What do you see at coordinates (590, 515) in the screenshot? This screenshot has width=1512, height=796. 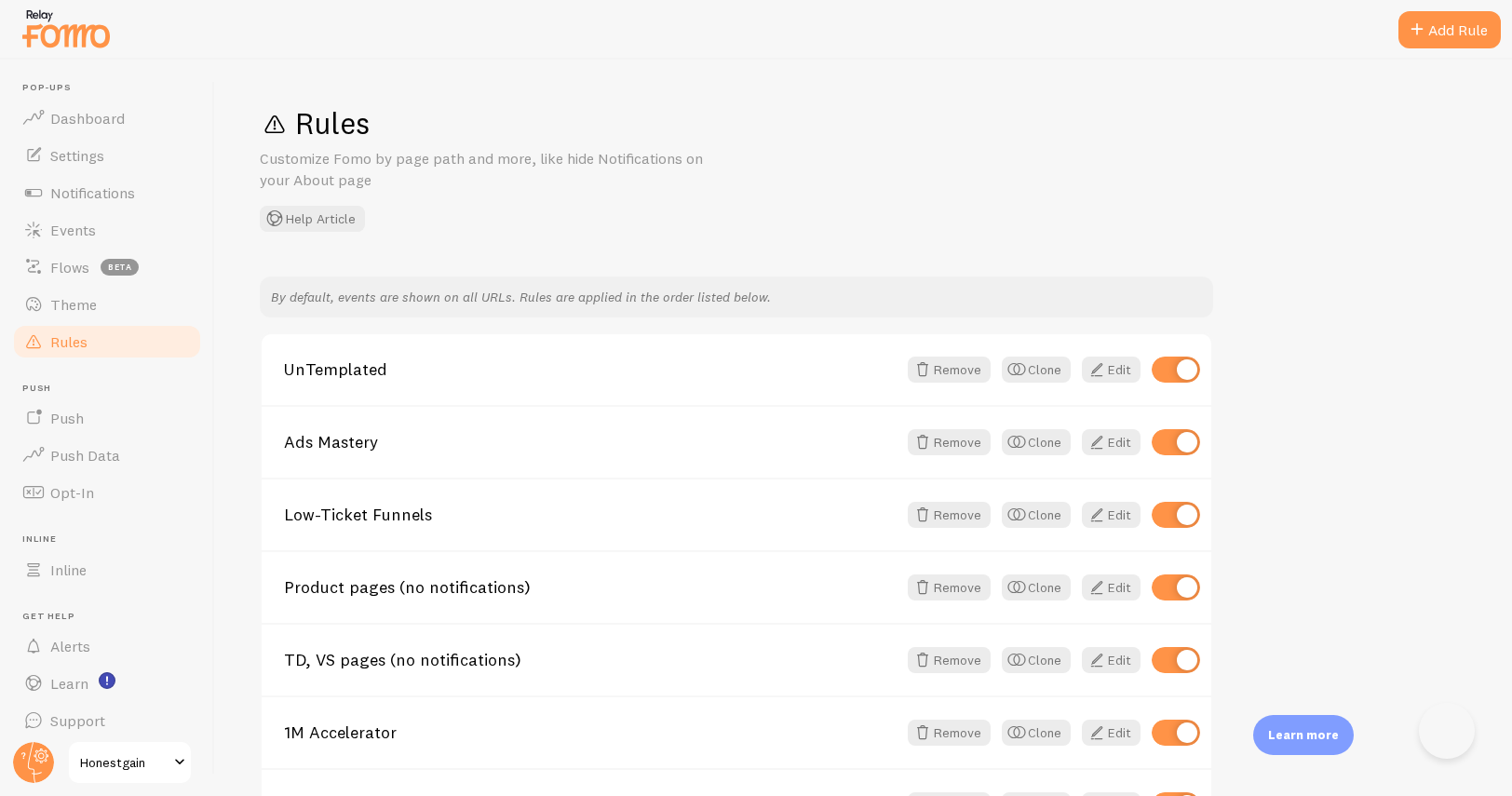 I see `a: Low-Ticket Funnels` at bounding box center [590, 515].